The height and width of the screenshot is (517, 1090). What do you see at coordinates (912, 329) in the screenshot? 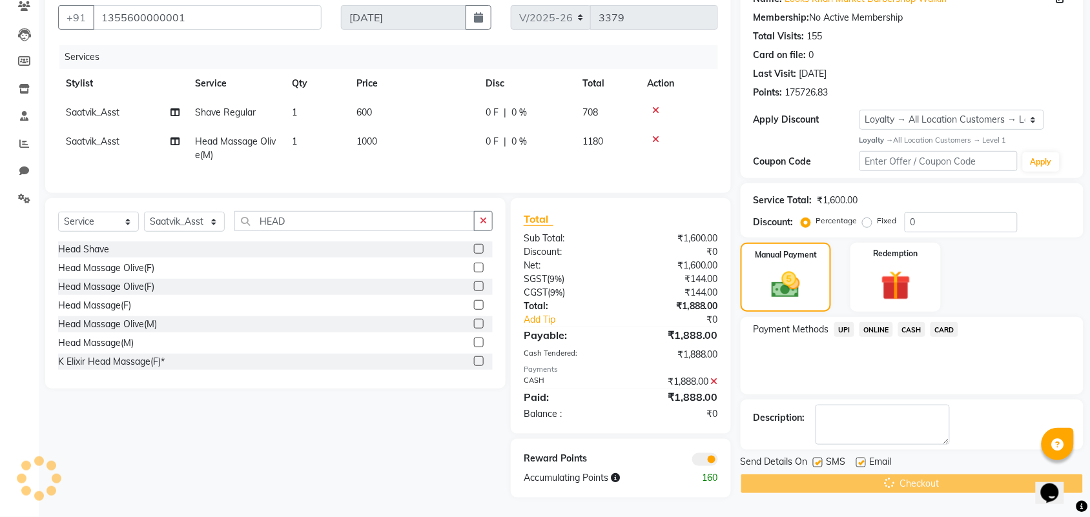
I see `span: CASH` at bounding box center [912, 329].